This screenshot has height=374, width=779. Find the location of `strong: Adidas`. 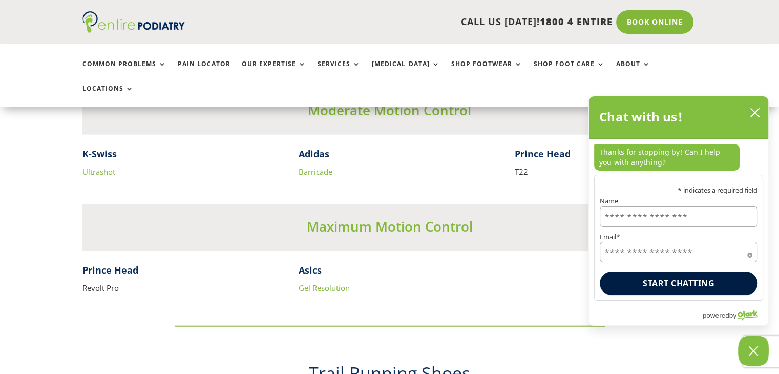

strong: Adidas is located at coordinates (314, 154).